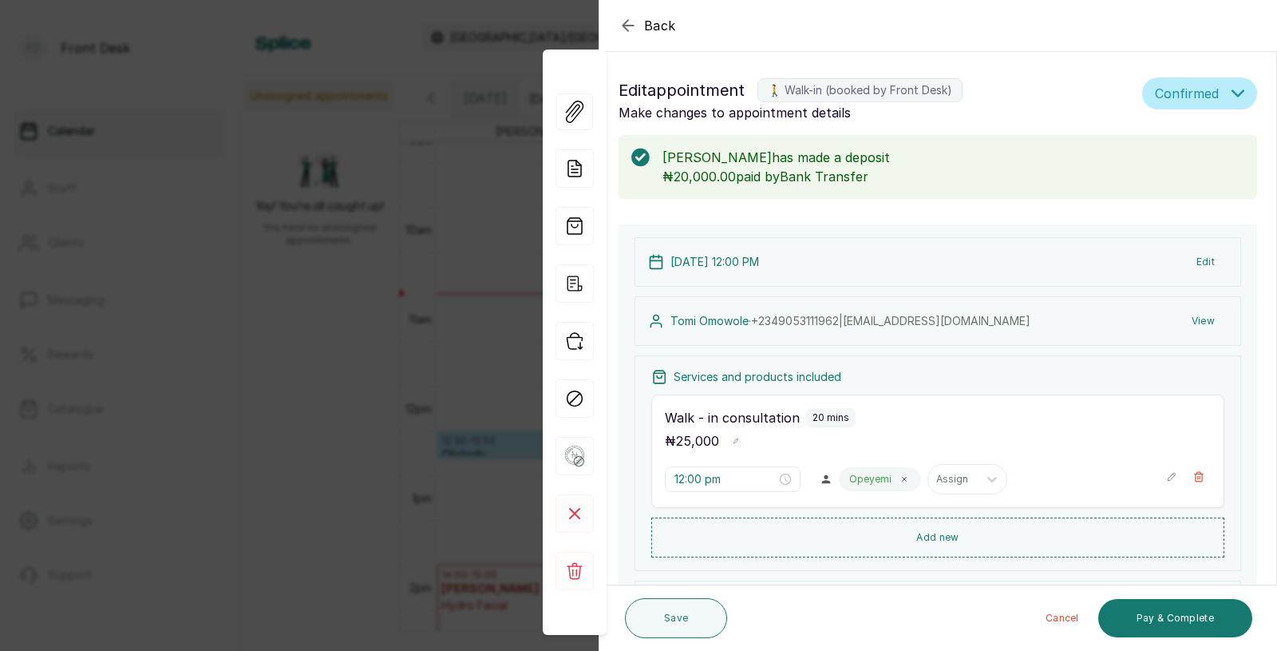 This screenshot has height=651, width=1277. Describe the element at coordinates (1200, 93) in the screenshot. I see `button: Confirmed` at that location.